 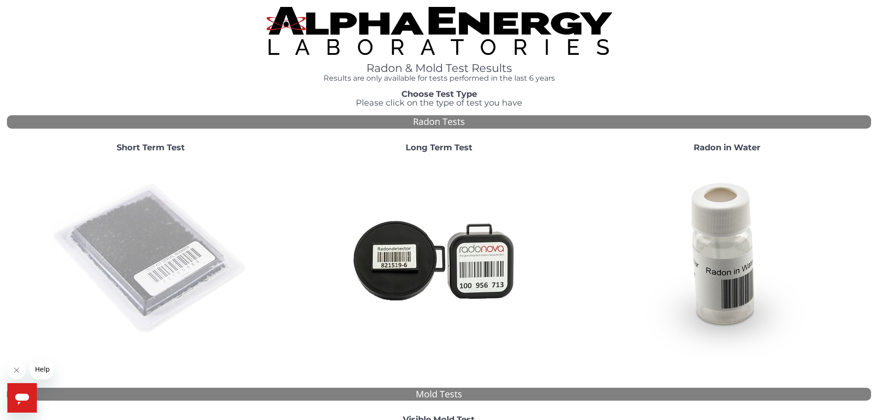 What do you see at coordinates (727, 147) in the screenshot?
I see `strong: Radon in Water` at bounding box center [727, 147].